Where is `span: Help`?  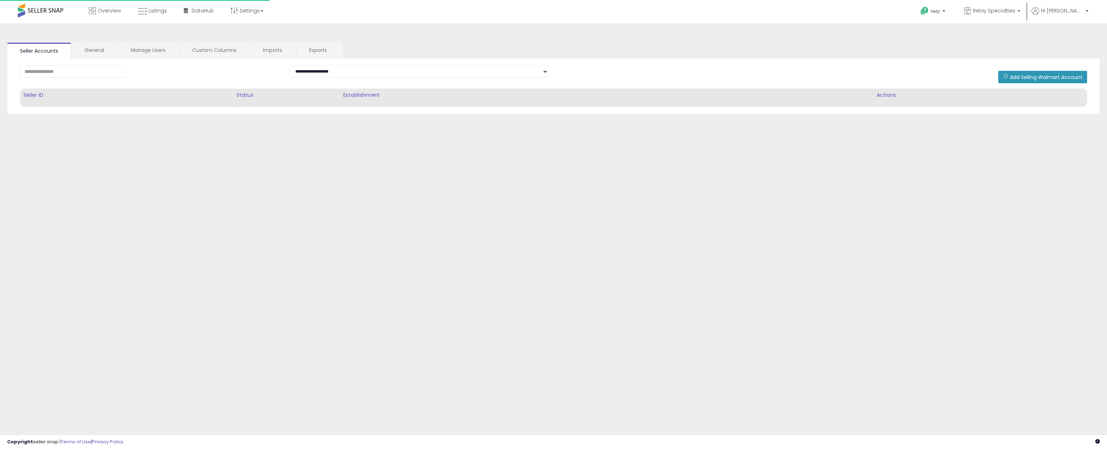 span: Help is located at coordinates (935, 11).